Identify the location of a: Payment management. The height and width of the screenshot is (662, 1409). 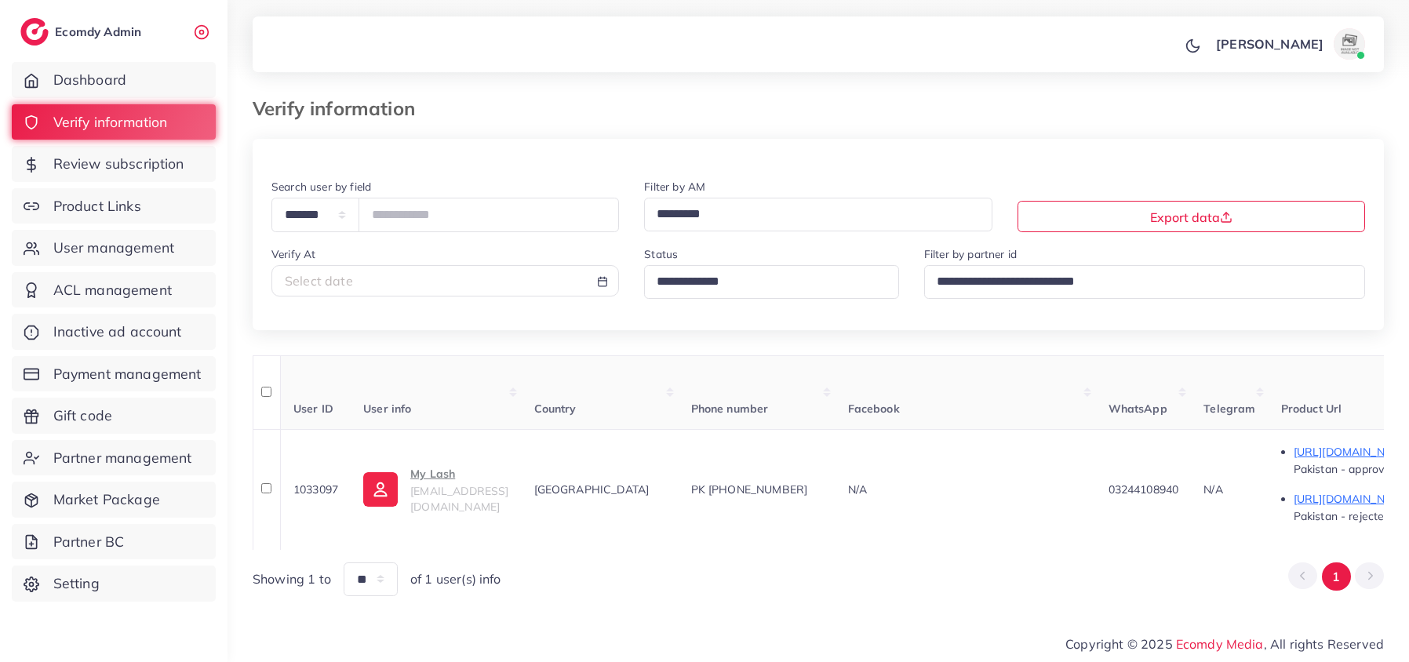
(114, 374).